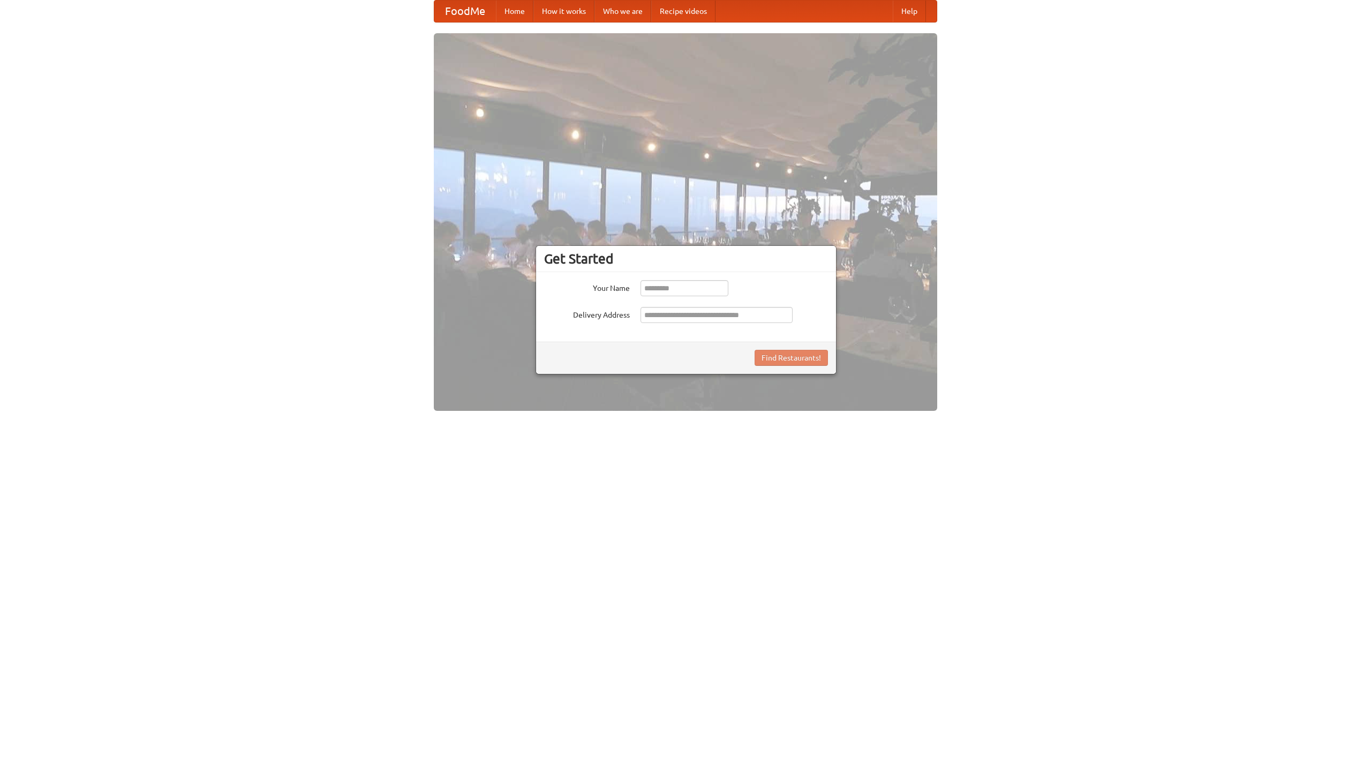  I want to click on a: FoodMe, so click(465, 11).